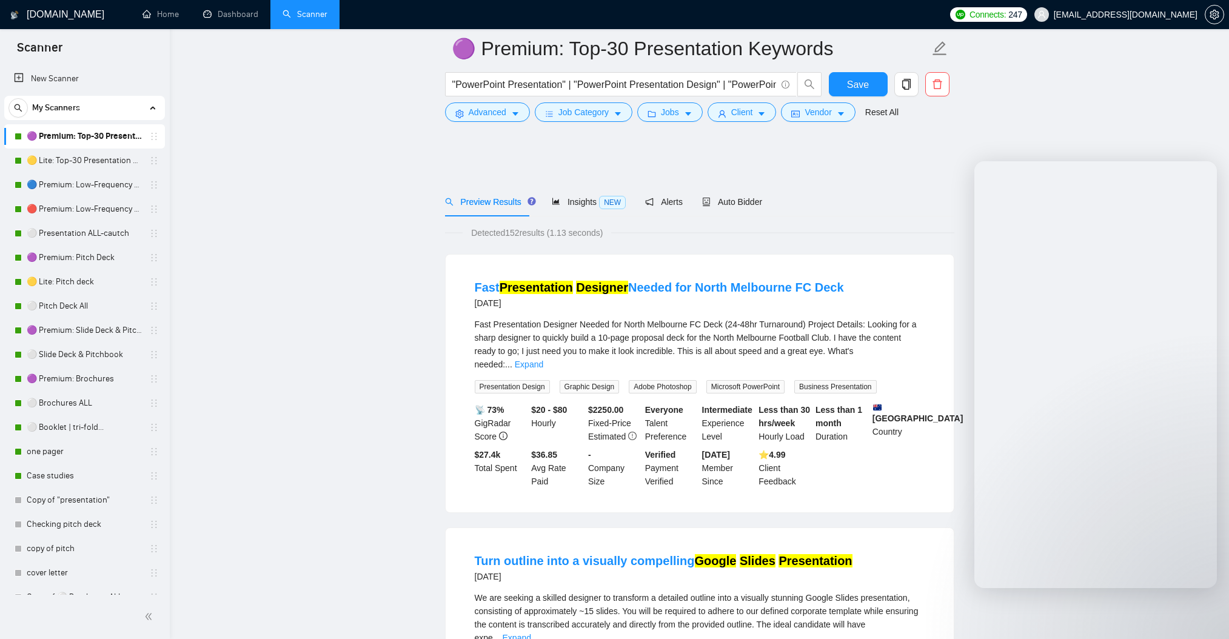  Describe the element at coordinates (15, 15) in the screenshot. I see `img: logo` at that location.